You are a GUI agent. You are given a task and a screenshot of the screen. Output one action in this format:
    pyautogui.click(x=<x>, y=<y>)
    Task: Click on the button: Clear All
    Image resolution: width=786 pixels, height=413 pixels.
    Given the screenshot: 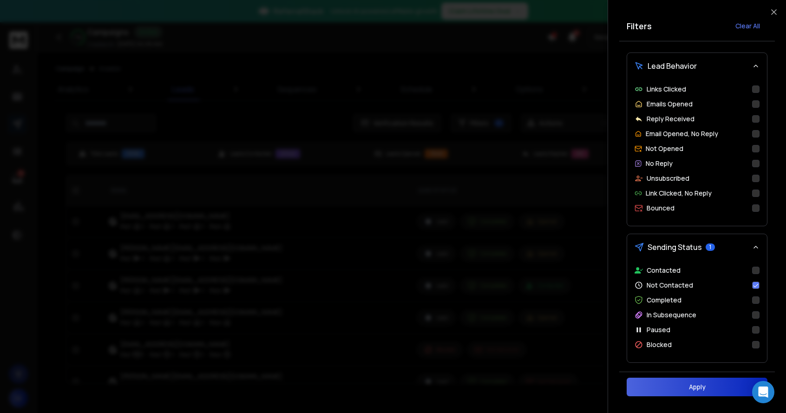 What is the action you would take?
    pyautogui.click(x=747, y=26)
    